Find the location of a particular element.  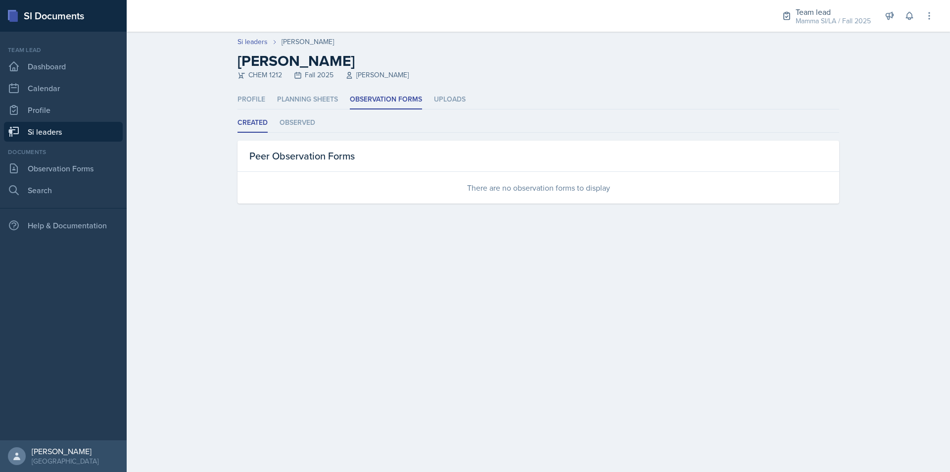

a: Search is located at coordinates (63, 190).